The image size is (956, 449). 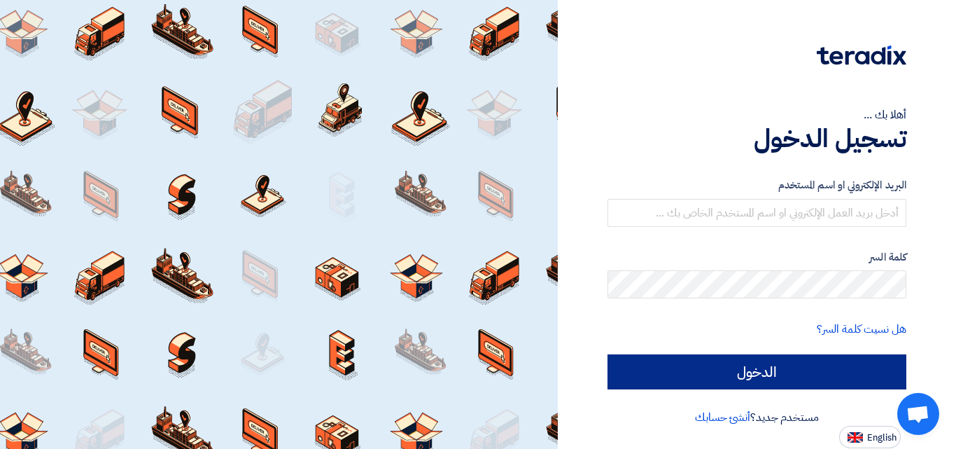 What do you see at coordinates (757, 115) in the screenshot?
I see `div: أهلا بك ...` at bounding box center [757, 115].